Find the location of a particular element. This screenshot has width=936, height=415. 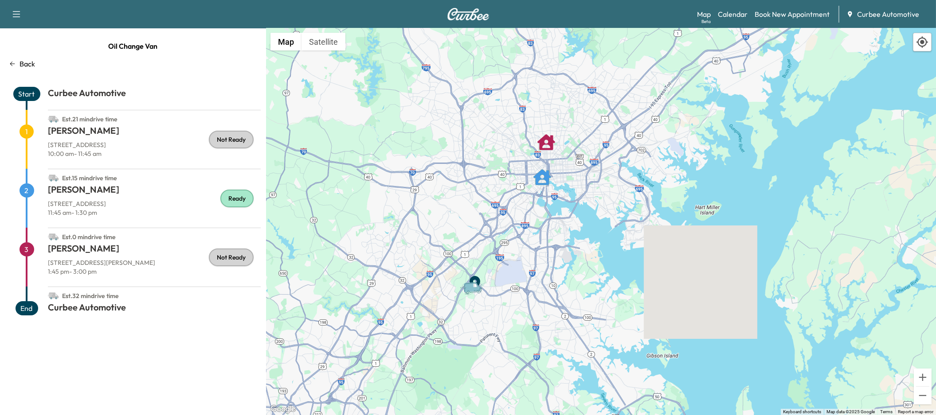

a: Report a map error is located at coordinates (915, 412).